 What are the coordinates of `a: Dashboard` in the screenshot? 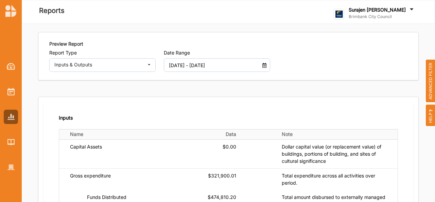 It's located at (11, 66).